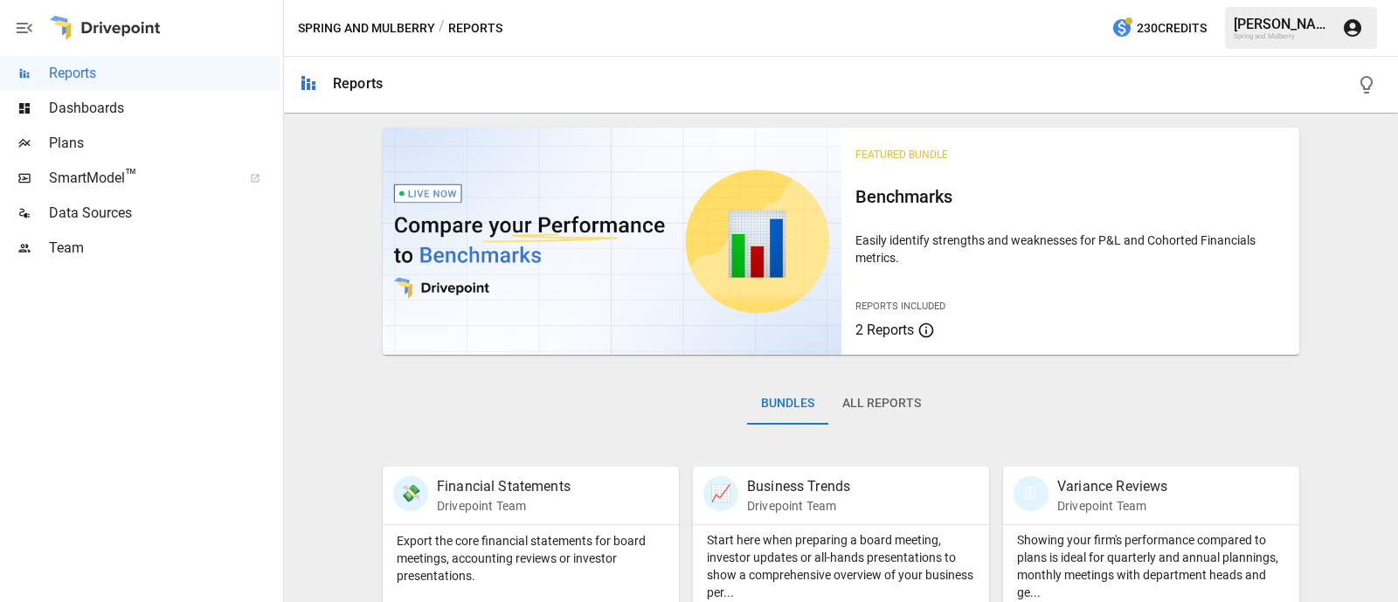 The height and width of the screenshot is (602, 1398). Describe the element at coordinates (164, 143) in the screenshot. I see `span: Plans` at that location.